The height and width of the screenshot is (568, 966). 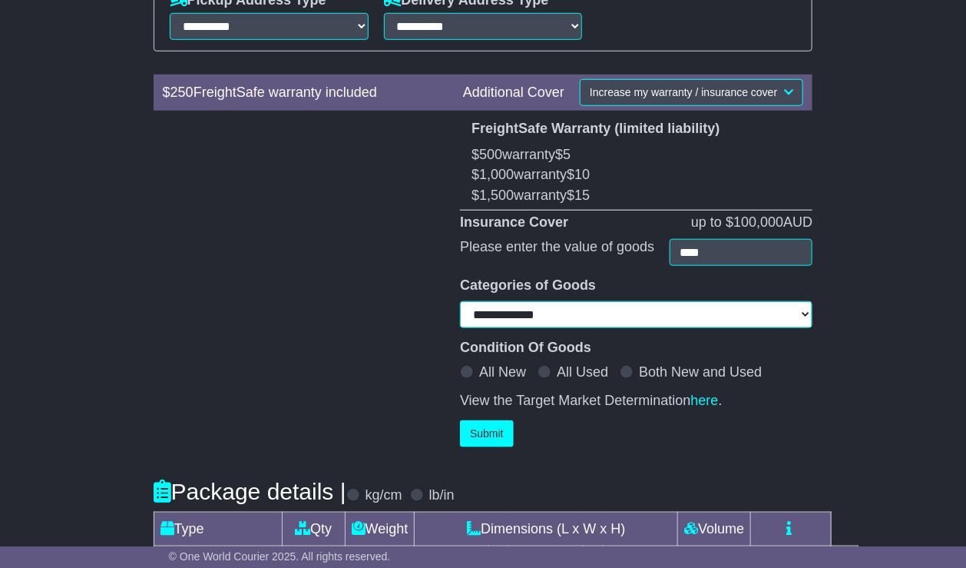 What do you see at coordinates (313, 529) in the screenshot?
I see `td: Qty` at bounding box center [313, 529].